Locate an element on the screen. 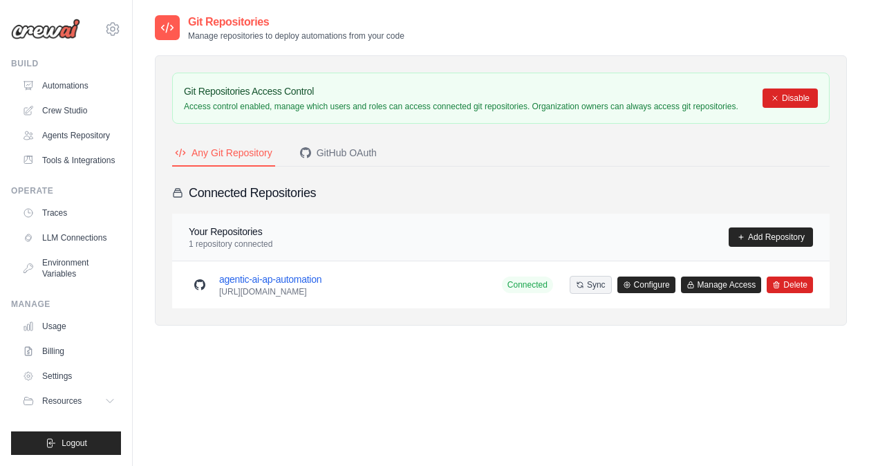  span: Logout is located at coordinates (74, 443).